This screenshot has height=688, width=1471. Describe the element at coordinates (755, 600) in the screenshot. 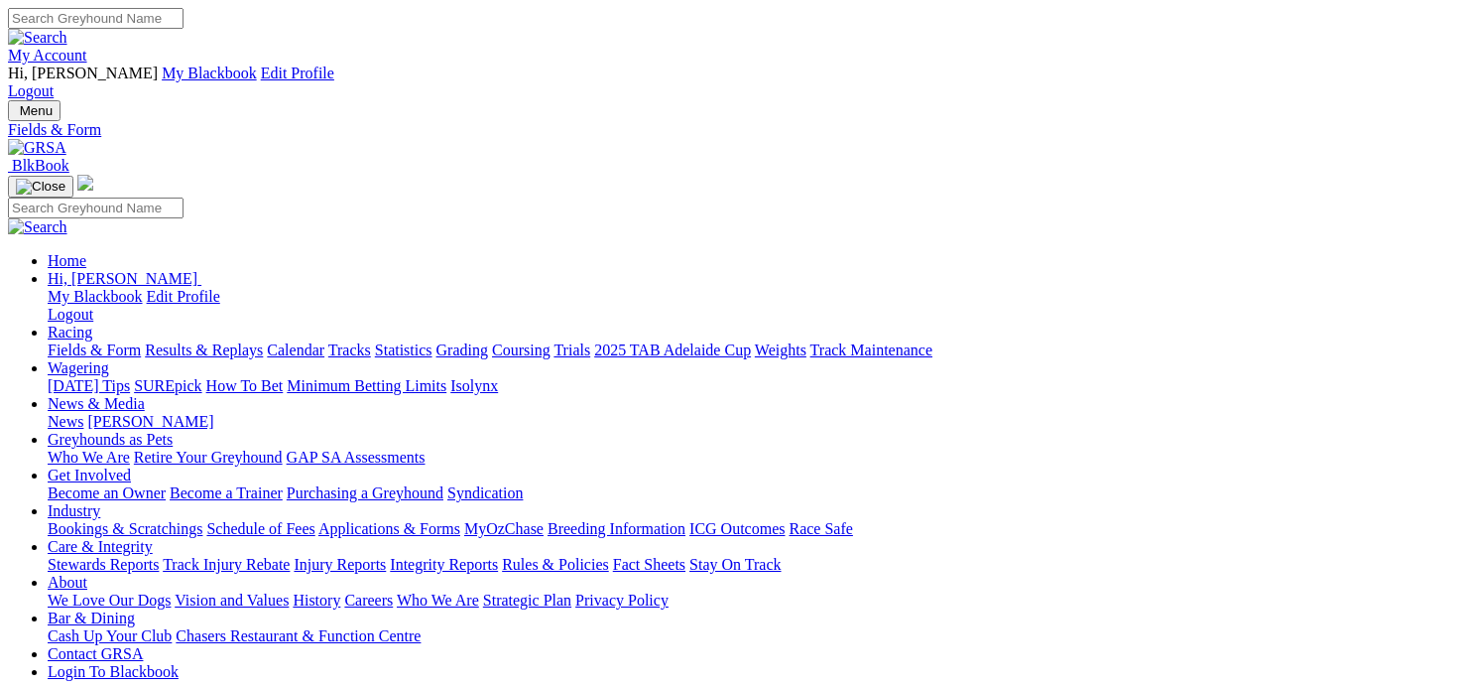

I see `div: About` at that location.